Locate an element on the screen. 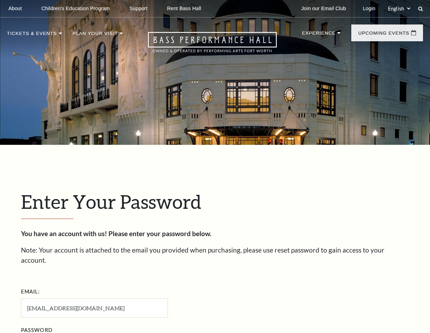 The width and height of the screenshot is (430, 333). p: Tickets & Events is located at coordinates (32, 35).